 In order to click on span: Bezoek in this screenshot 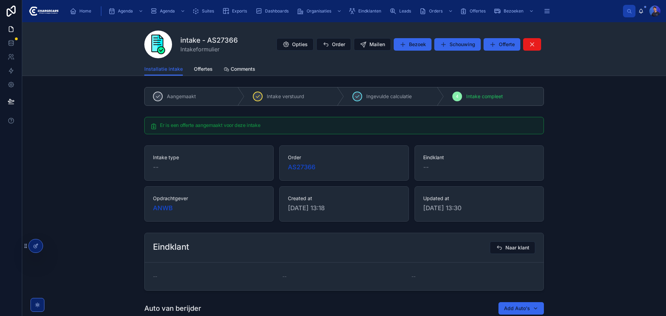, I will do `click(417, 44)`.